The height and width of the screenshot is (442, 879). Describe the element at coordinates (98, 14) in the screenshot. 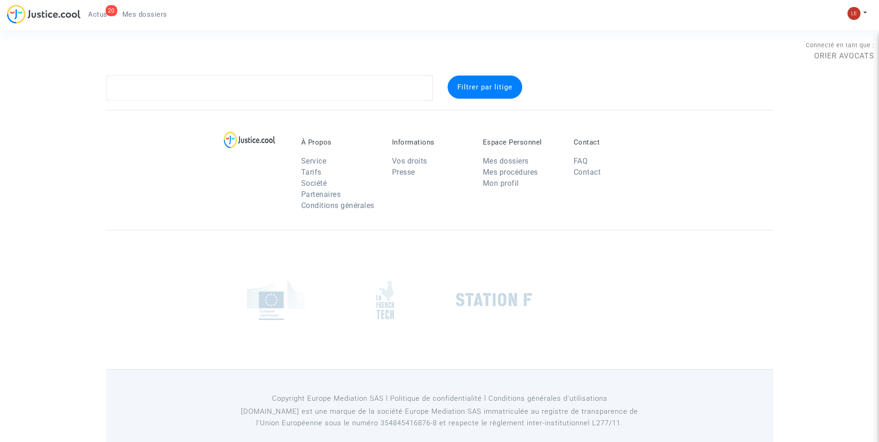

I see `a: 20Actus` at that location.